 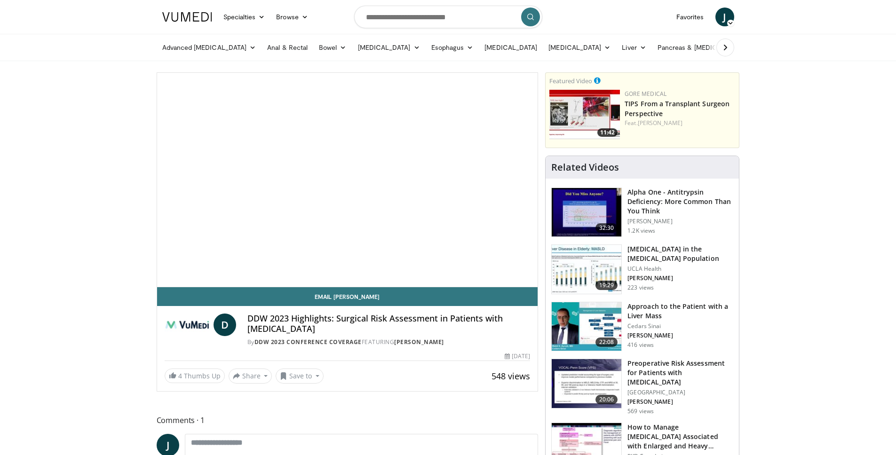 I want to click on a: Browse, so click(x=292, y=17).